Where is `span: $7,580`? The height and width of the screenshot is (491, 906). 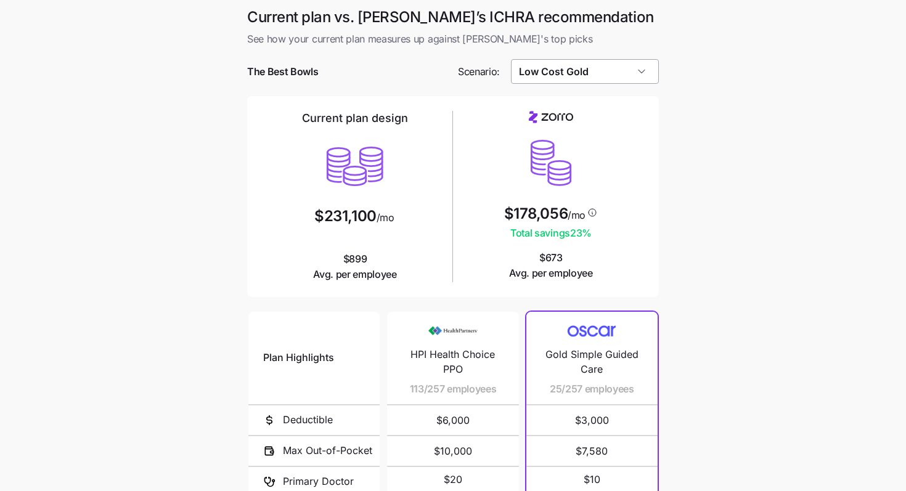 span: $7,580 is located at coordinates (592, 451).